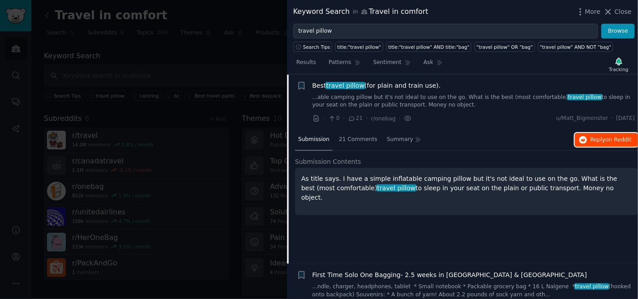 This screenshot has width=638, height=299. I want to click on span: Close, so click(623, 12).